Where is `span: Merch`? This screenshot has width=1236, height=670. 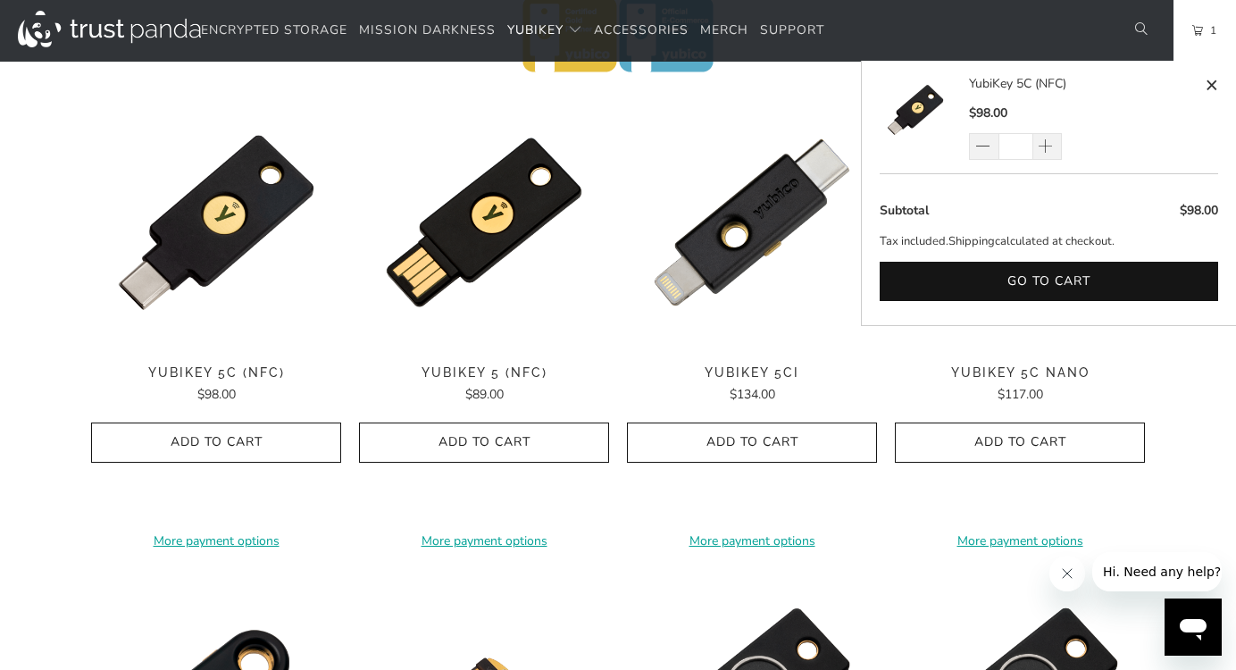
span: Merch is located at coordinates (724, 29).